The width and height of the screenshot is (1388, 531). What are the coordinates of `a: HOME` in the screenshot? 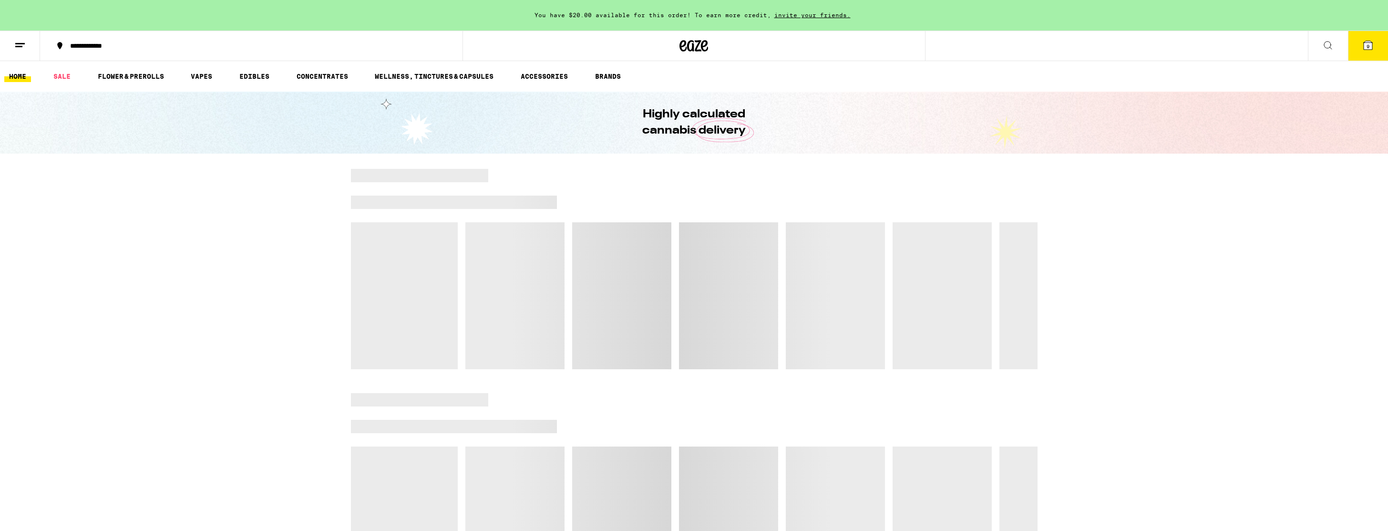 It's located at (18, 76).